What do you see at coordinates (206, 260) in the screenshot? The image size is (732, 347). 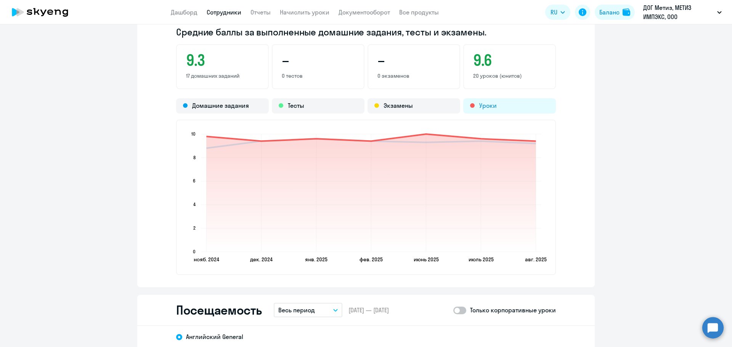 I see `text: нояб. 2024` at bounding box center [206, 260].